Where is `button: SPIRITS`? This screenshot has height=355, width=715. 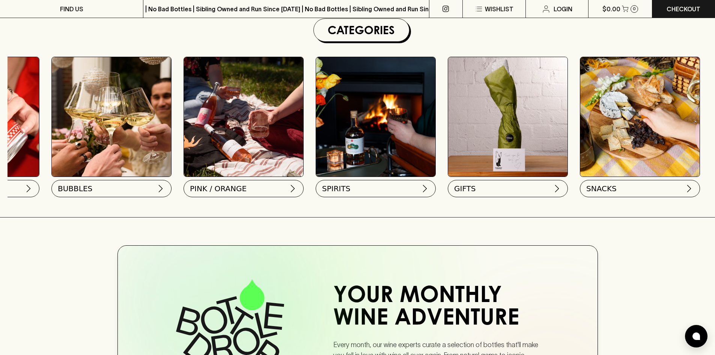
button: SPIRITS is located at coordinates (376, 189).